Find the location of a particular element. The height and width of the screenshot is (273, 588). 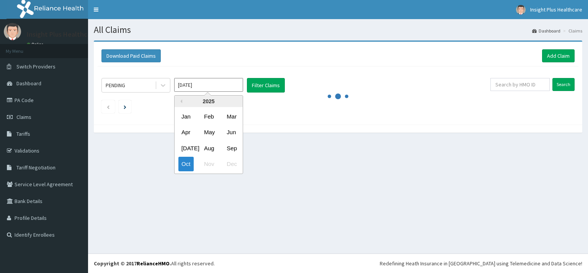

div: Choose October 2025 is located at coordinates (186, 164).